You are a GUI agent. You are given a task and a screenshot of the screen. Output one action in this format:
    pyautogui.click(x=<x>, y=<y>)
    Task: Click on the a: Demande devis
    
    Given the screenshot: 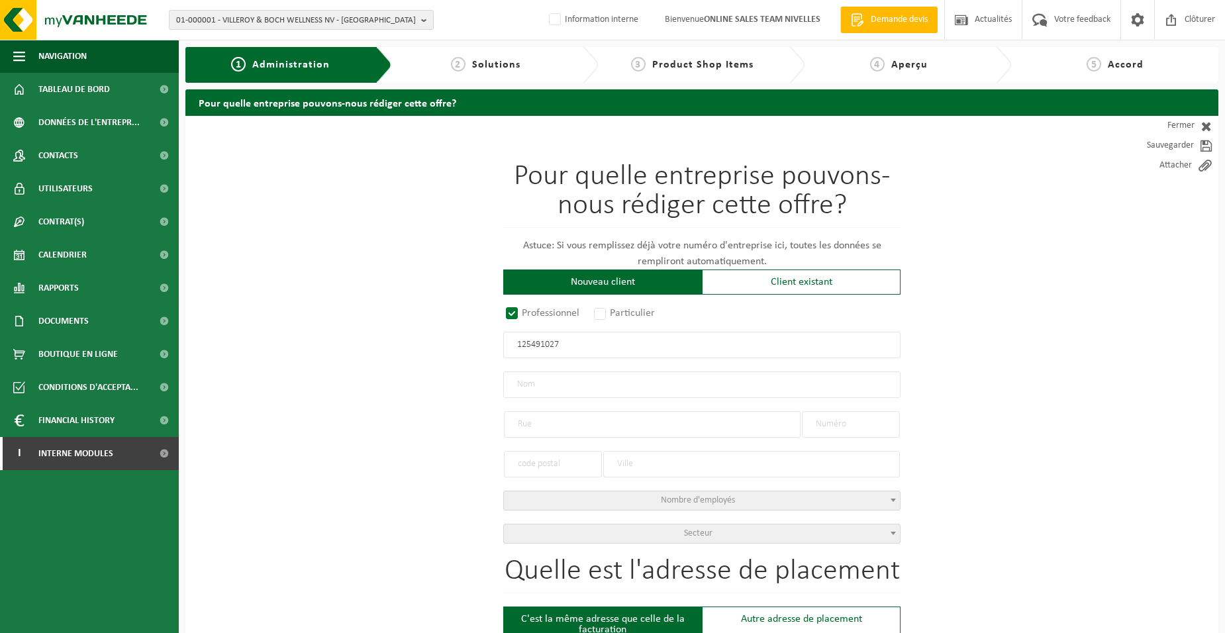 What is the action you would take?
    pyautogui.click(x=889, y=20)
    